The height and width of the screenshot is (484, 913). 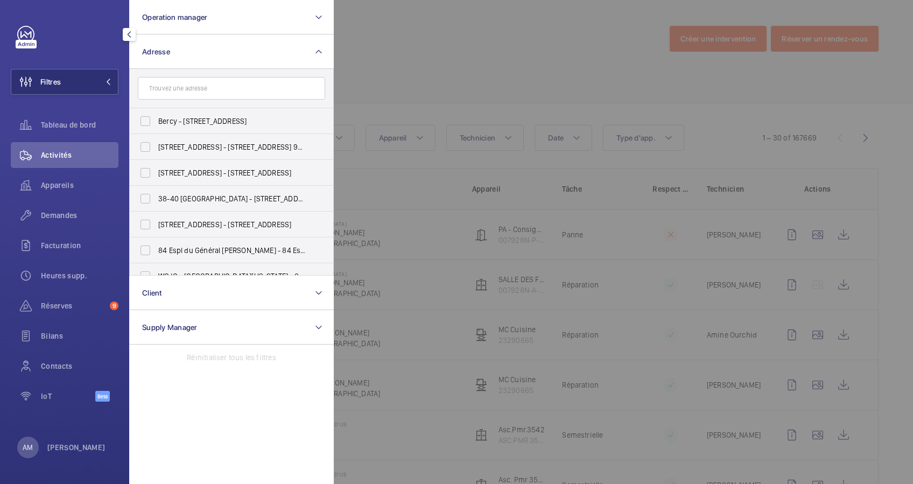 What do you see at coordinates (51, 82) in the screenshot?
I see `span: Filtres` at bounding box center [51, 82].